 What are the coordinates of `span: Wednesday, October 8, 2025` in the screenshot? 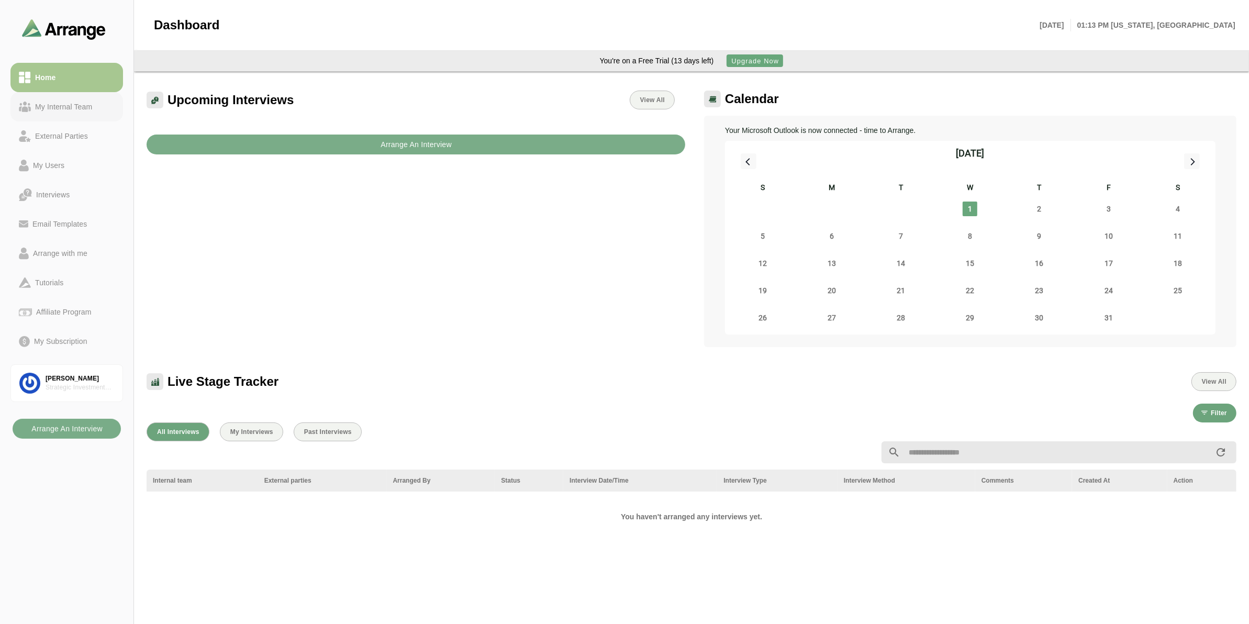 It's located at (970, 236).